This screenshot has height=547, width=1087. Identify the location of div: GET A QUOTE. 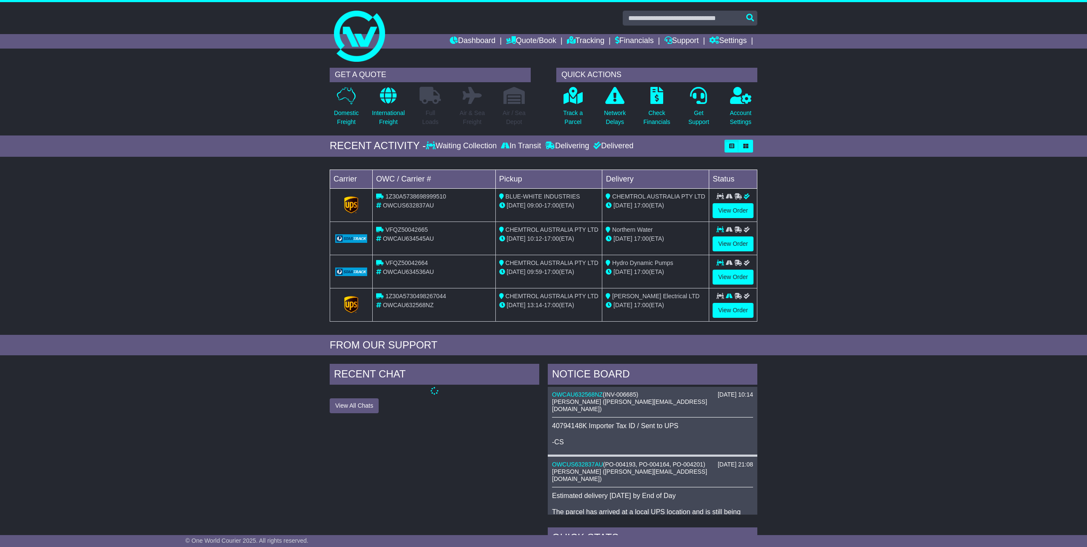
(430, 75).